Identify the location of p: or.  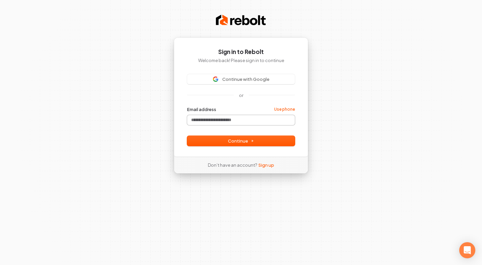
(241, 95).